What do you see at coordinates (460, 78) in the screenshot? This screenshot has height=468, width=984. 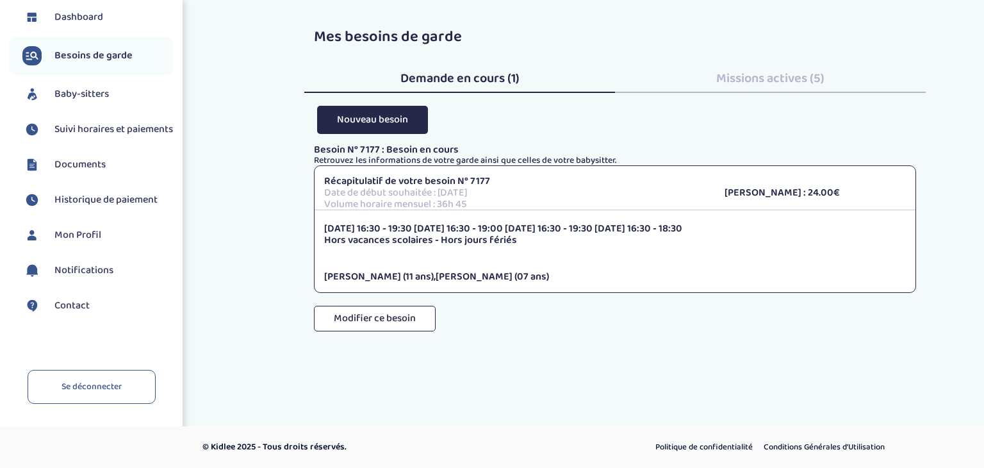 I see `span: Demande en cours (1)` at bounding box center [460, 78].